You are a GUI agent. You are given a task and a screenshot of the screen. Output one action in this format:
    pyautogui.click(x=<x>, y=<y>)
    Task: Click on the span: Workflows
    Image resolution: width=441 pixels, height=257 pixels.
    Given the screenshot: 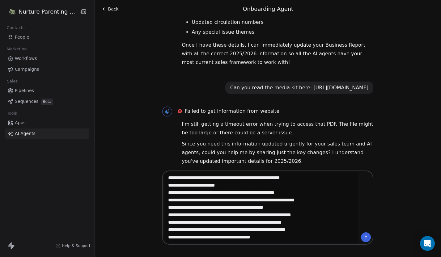 What is the action you would take?
    pyautogui.click(x=26, y=58)
    